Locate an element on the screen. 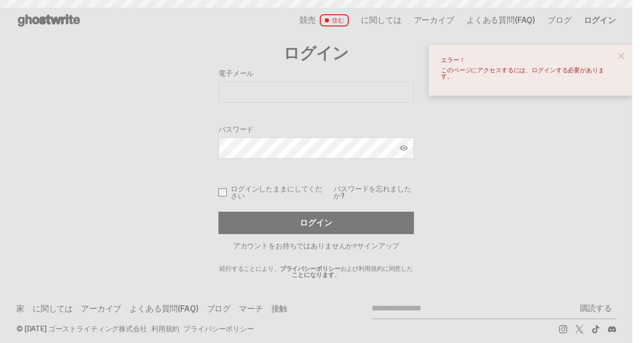 This screenshot has width=640, height=343. a: サインアップ is located at coordinates (378, 246).